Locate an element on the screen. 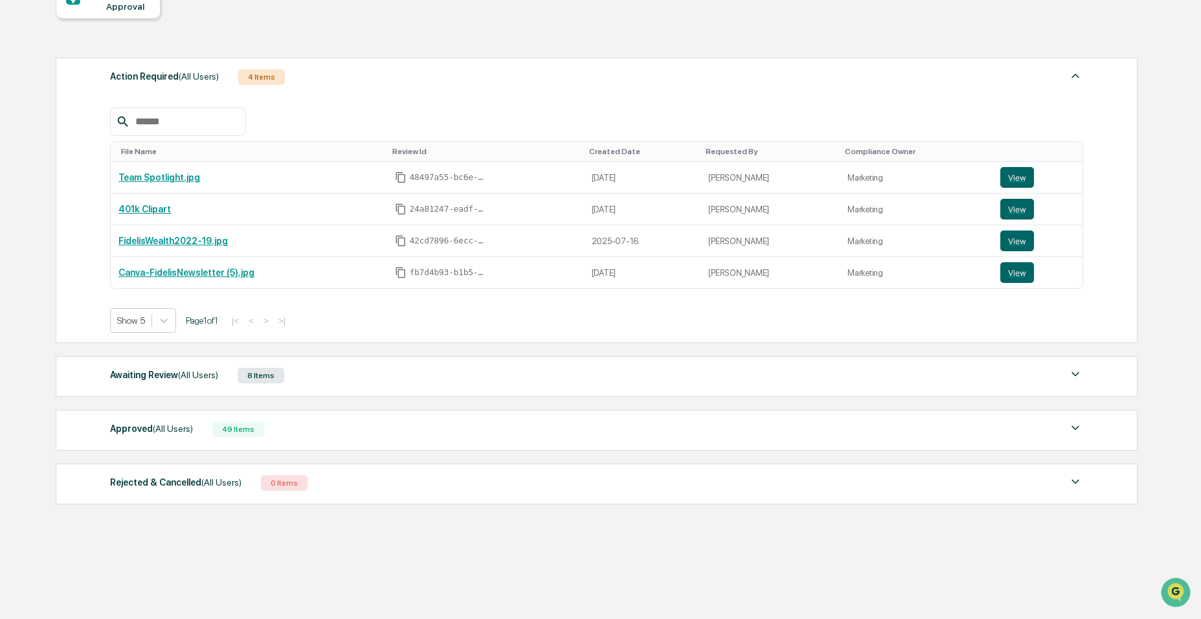 This screenshot has width=1201, height=619. div: Awaiting Review is located at coordinates (164, 375).